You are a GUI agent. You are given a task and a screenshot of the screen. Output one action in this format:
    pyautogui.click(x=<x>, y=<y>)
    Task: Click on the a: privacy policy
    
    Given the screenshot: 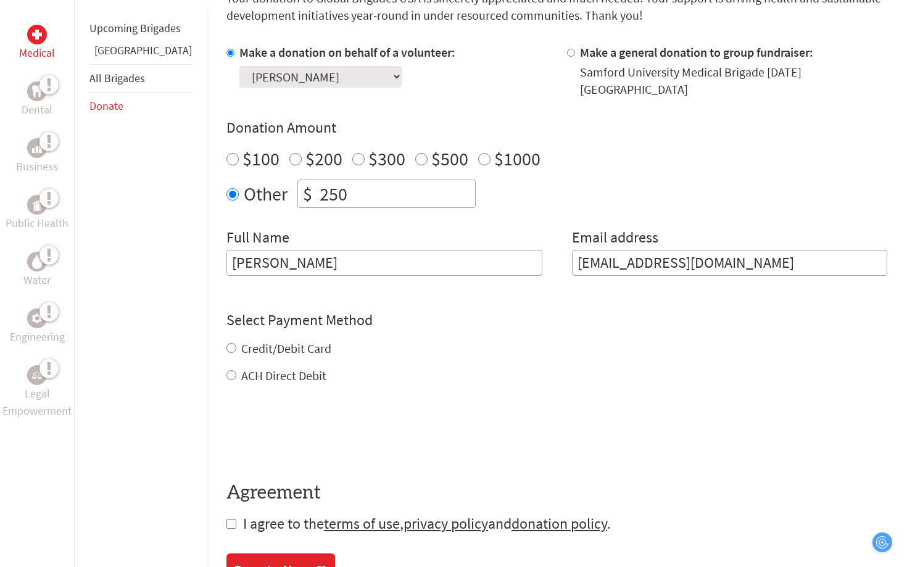 What is the action you would take?
    pyautogui.click(x=446, y=523)
    